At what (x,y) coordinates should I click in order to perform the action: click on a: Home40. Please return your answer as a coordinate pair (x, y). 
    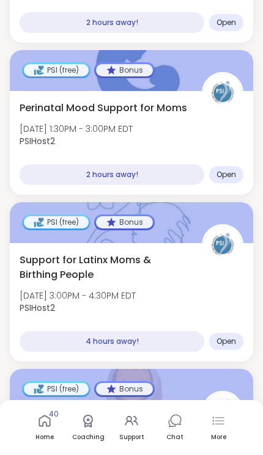
    Looking at the image, I should click on (45, 428).